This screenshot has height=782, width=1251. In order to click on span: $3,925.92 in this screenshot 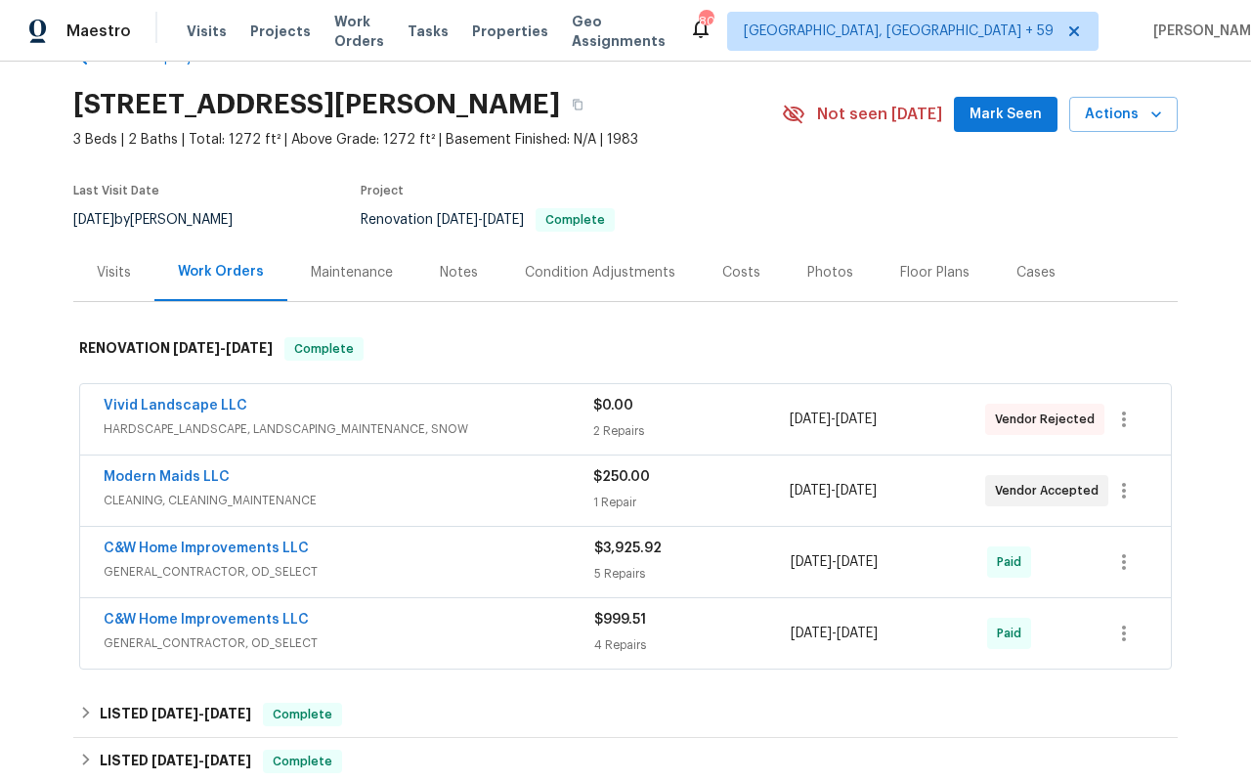, I will do `click(627, 548)`.